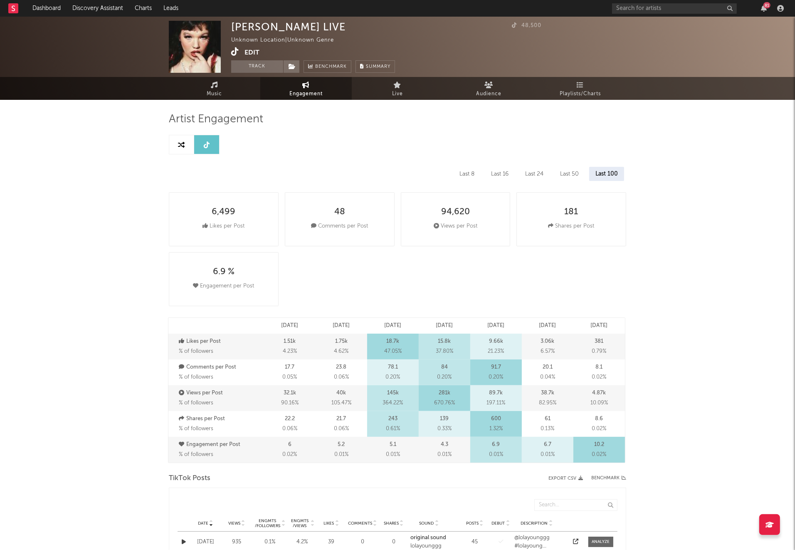 The width and height of the screenshot is (795, 550). I want to click on span: TikTok Posts, so click(190, 478).